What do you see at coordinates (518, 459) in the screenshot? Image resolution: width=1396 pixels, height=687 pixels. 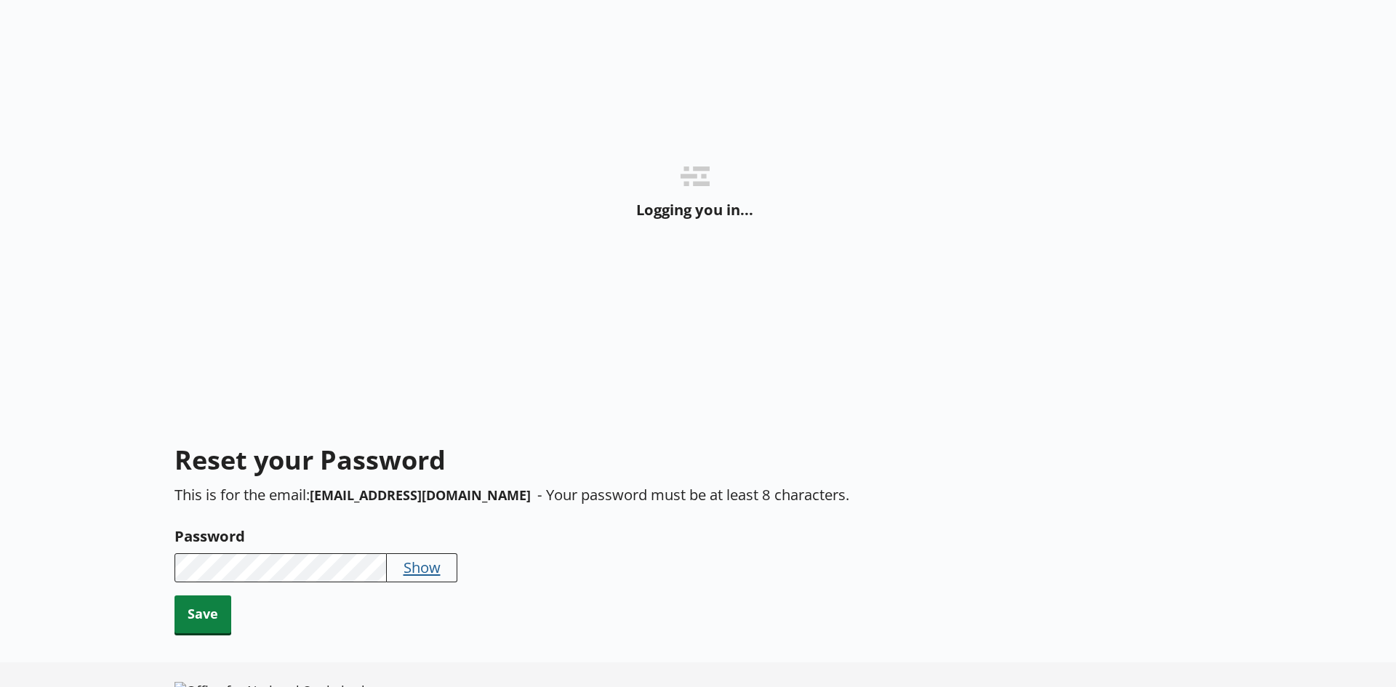 I see `h1: Reset your Password` at bounding box center [518, 459].